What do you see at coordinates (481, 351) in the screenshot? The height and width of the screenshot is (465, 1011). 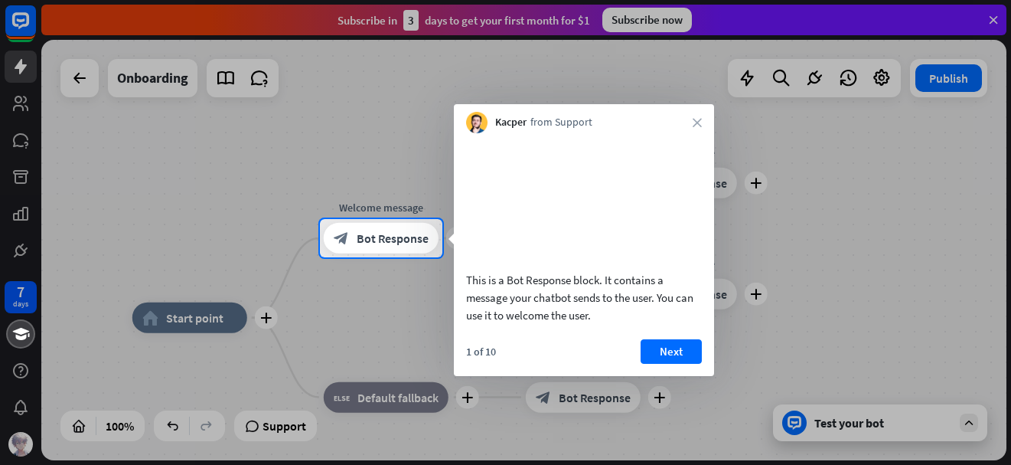 I see `div: 1 of 10` at bounding box center [481, 351].